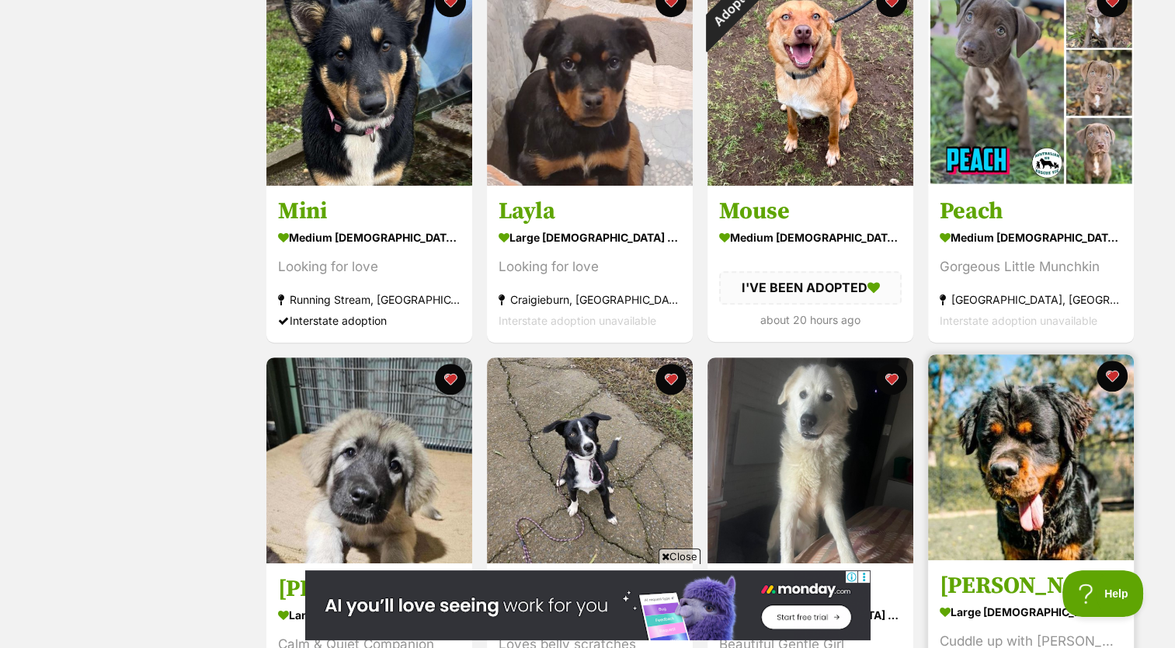 This screenshot has height=648, width=1175. What do you see at coordinates (369, 211) in the screenshot?
I see `h3: Mini` at bounding box center [369, 211].